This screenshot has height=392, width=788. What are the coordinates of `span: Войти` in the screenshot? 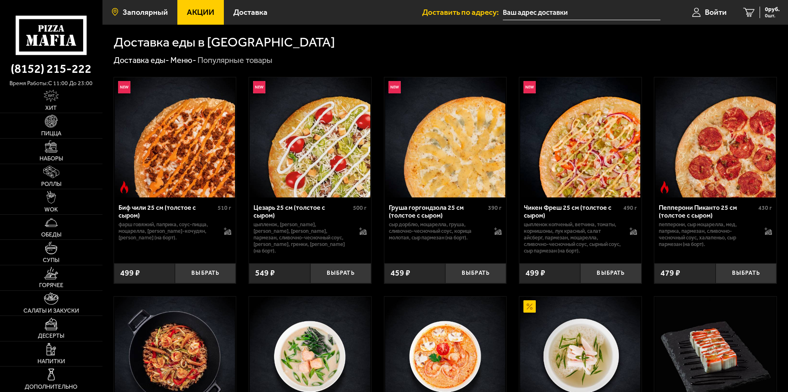 It's located at (716, 12).